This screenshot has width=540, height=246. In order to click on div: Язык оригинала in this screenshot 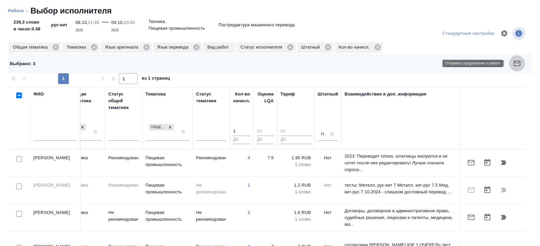, I will do `click(126, 48)`.